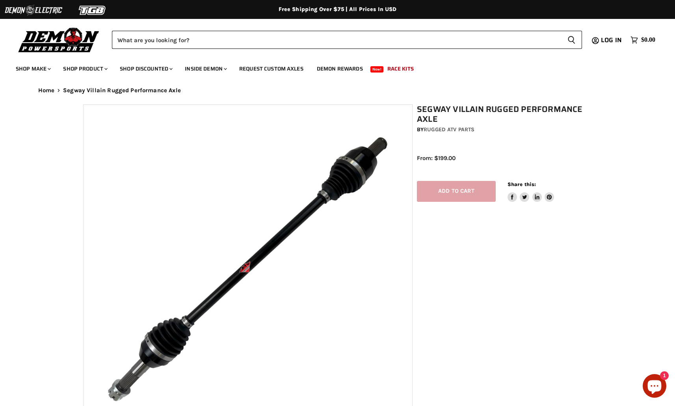 This screenshot has height=406, width=675. Describe the element at coordinates (611, 40) in the screenshot. I see `span: Log in` at that location.